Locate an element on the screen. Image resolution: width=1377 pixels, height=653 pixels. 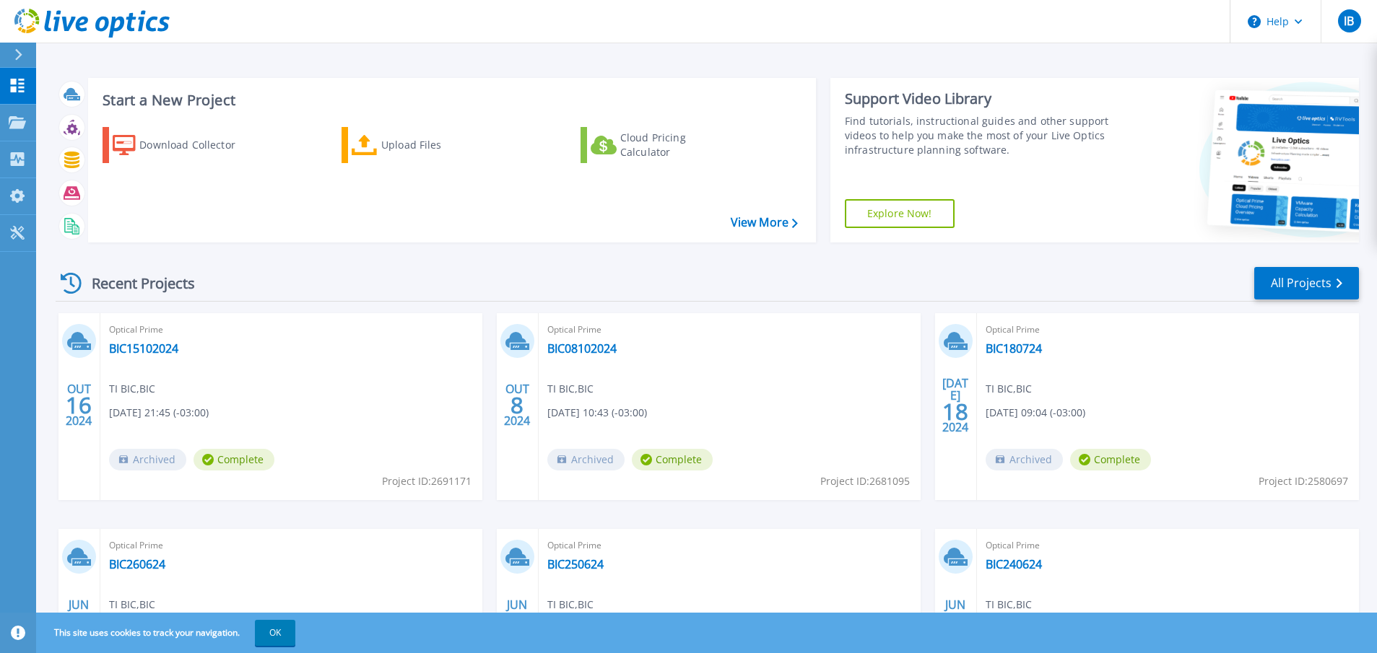
button: OK is located at coordinates (275, 633).